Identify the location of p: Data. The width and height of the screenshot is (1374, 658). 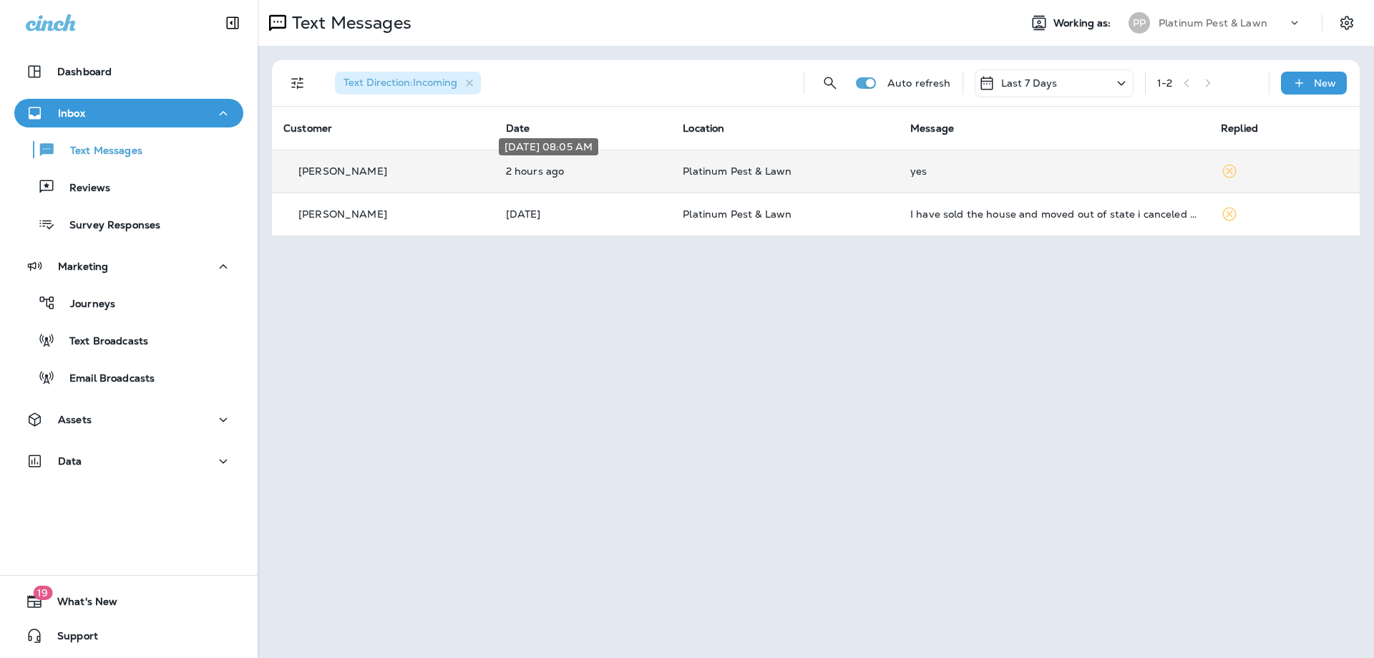
(70, 461).